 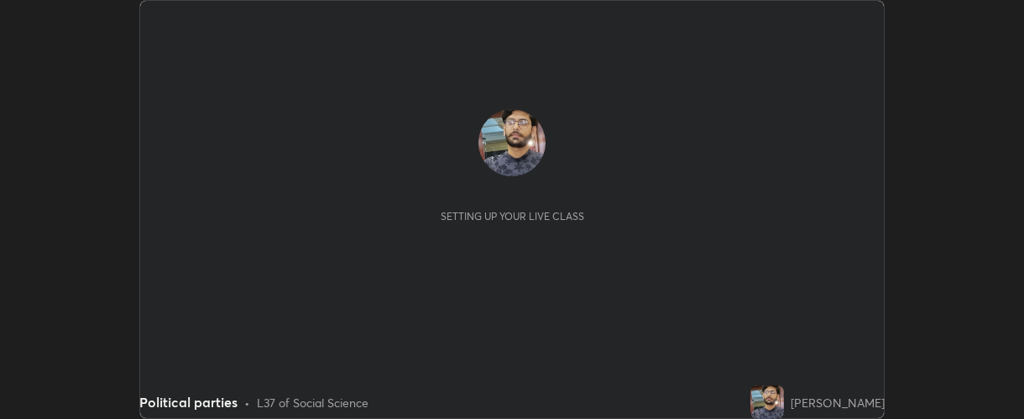 What do you see at coordinates (512, 216) in the screenshot?
I see `div: Setting up your live class` at bounding box center [512, 216].